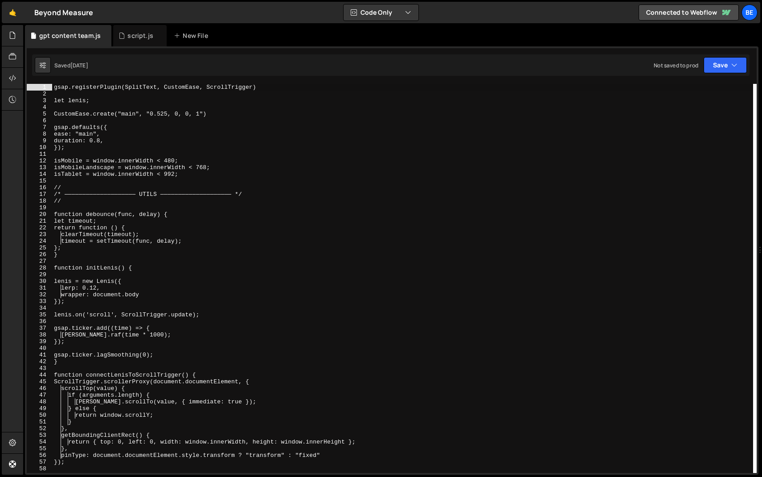 The image size is (762, 477). I want to click on div: 31, so click(39, 288).